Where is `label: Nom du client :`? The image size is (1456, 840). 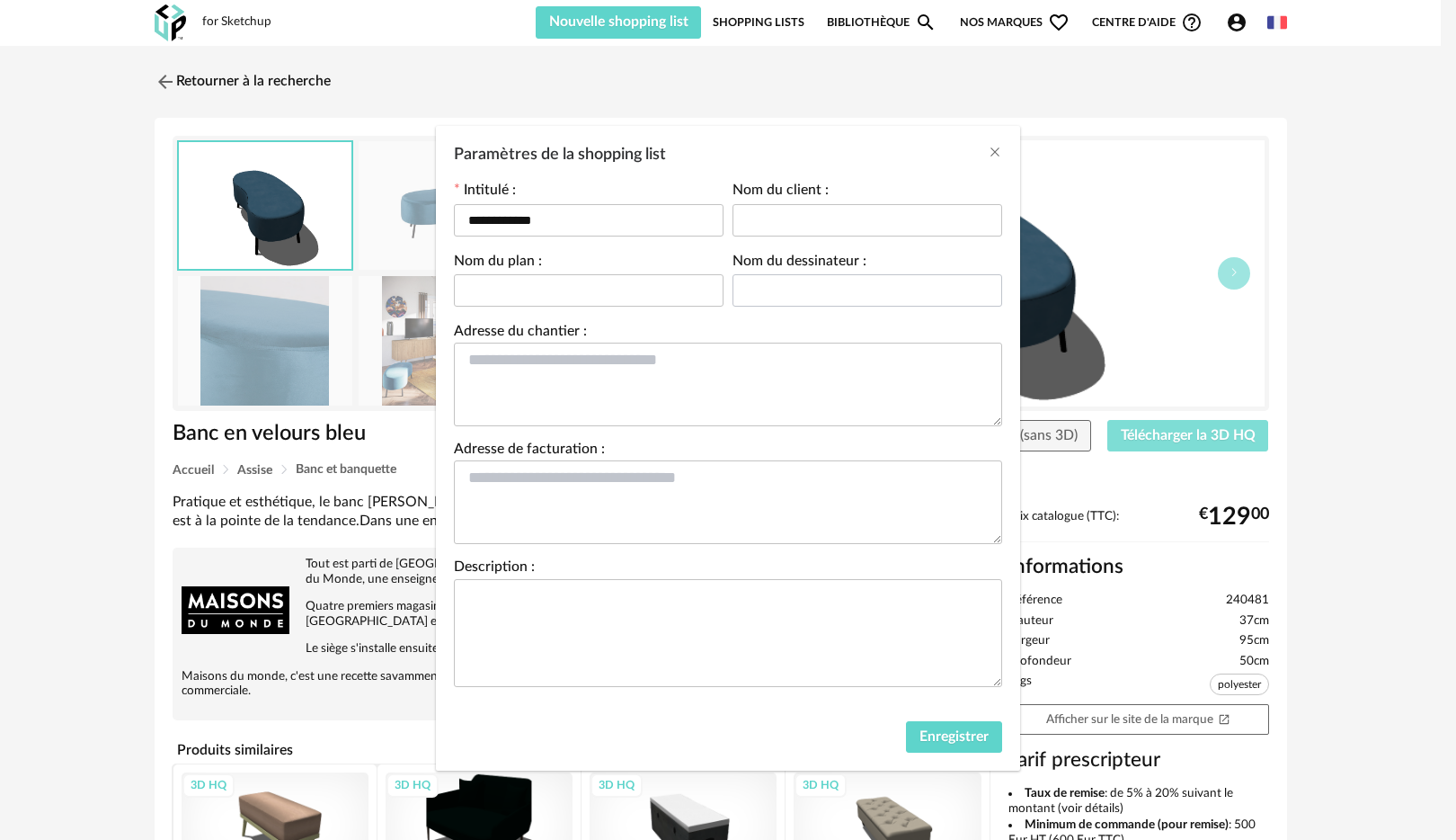 label: Nom du client : is located at coordinates (780, 193).